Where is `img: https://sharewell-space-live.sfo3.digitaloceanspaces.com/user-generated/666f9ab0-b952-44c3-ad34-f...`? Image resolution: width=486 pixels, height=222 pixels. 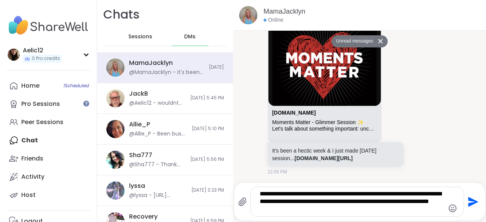 img: https://sharewell-space-live.sfo3.digitaloceanspaces.com/user-generated/666f9ab0-b952-44c3-ad34-f... is located at coordinates (115, 191).